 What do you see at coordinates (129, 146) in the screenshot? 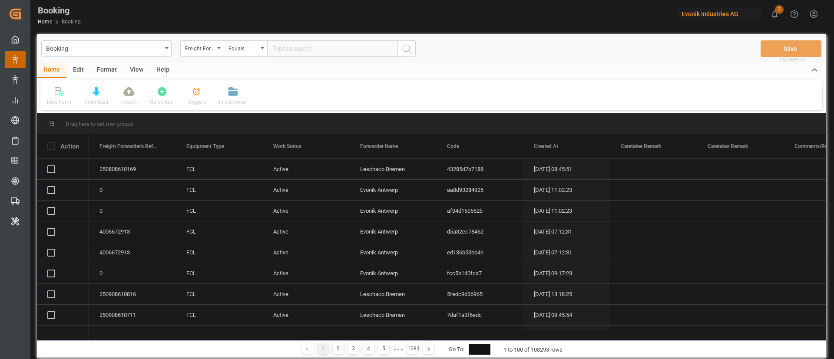
I see `span: Freight Forwarder's Reference No.` at bounding box center [129, 146].